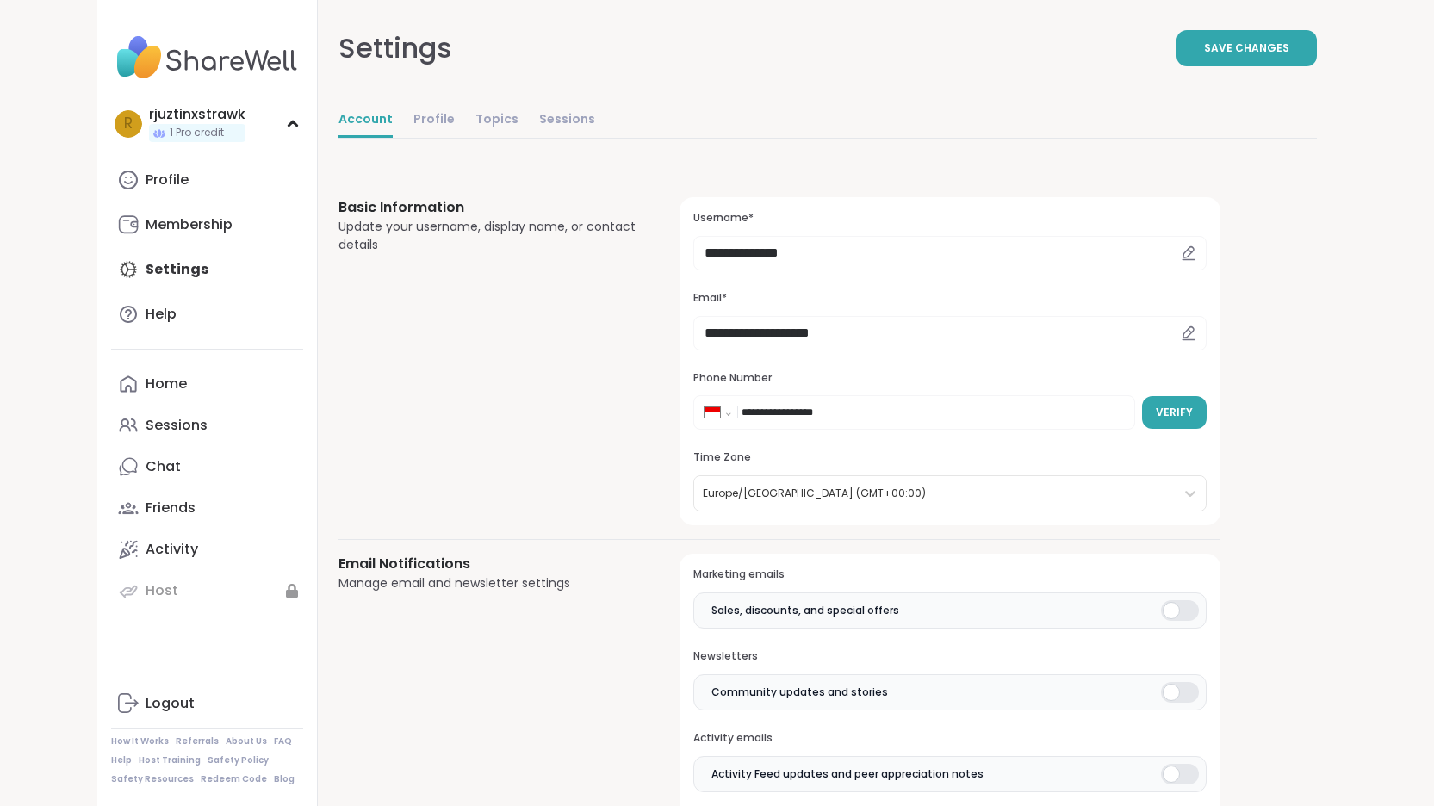  Describe the element at coordinates (128, 124) in the screenshot. I see `span: r` at that location.